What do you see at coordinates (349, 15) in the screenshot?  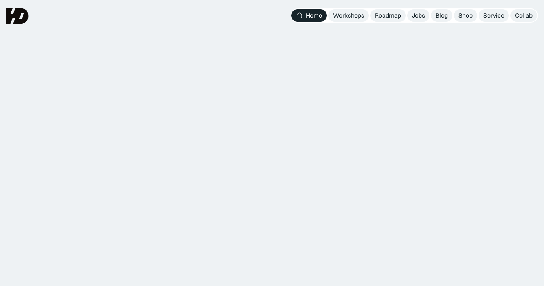 I see `div: Workshops` at bounding box center [349, 15].